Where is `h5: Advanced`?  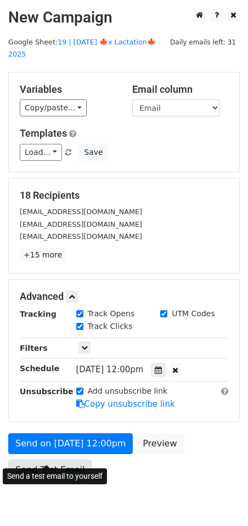
h5: Advanced is located at coordinates (124, 297).